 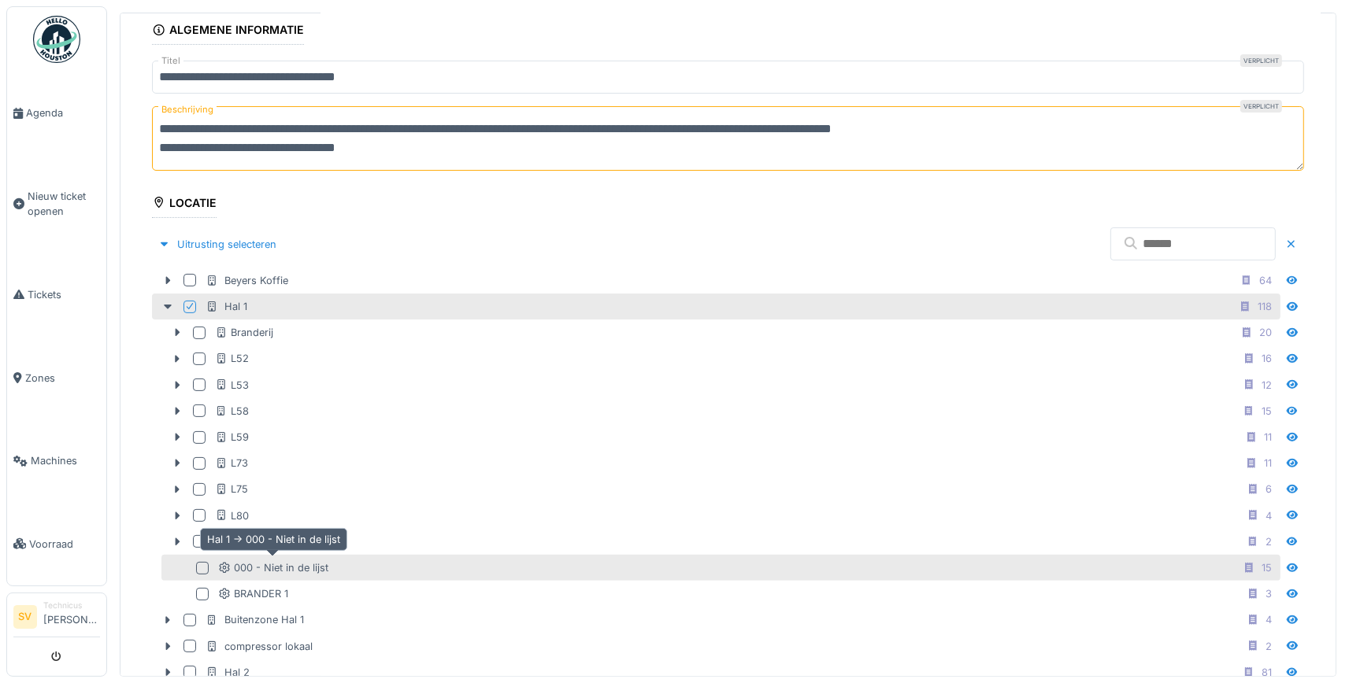 I want to click on label: Beschrijving, so click(x=187, y=109).